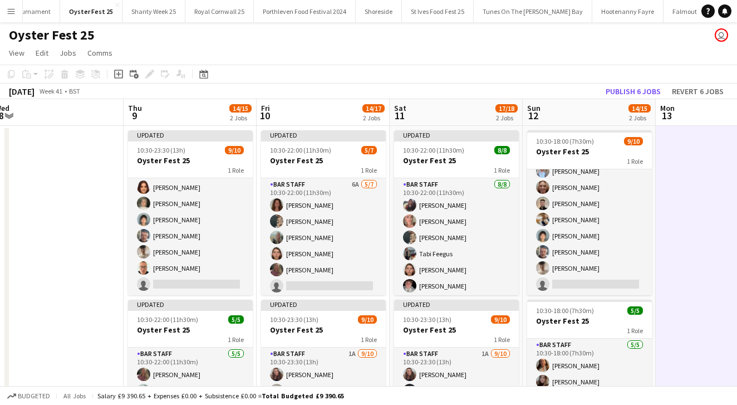 The height and width of the screenshot is (405, 737). What do you see at coordinates (437, 11) in the screenshot?
I see `button: St Ives Food Fest 25` at bounding box center [437, 11].